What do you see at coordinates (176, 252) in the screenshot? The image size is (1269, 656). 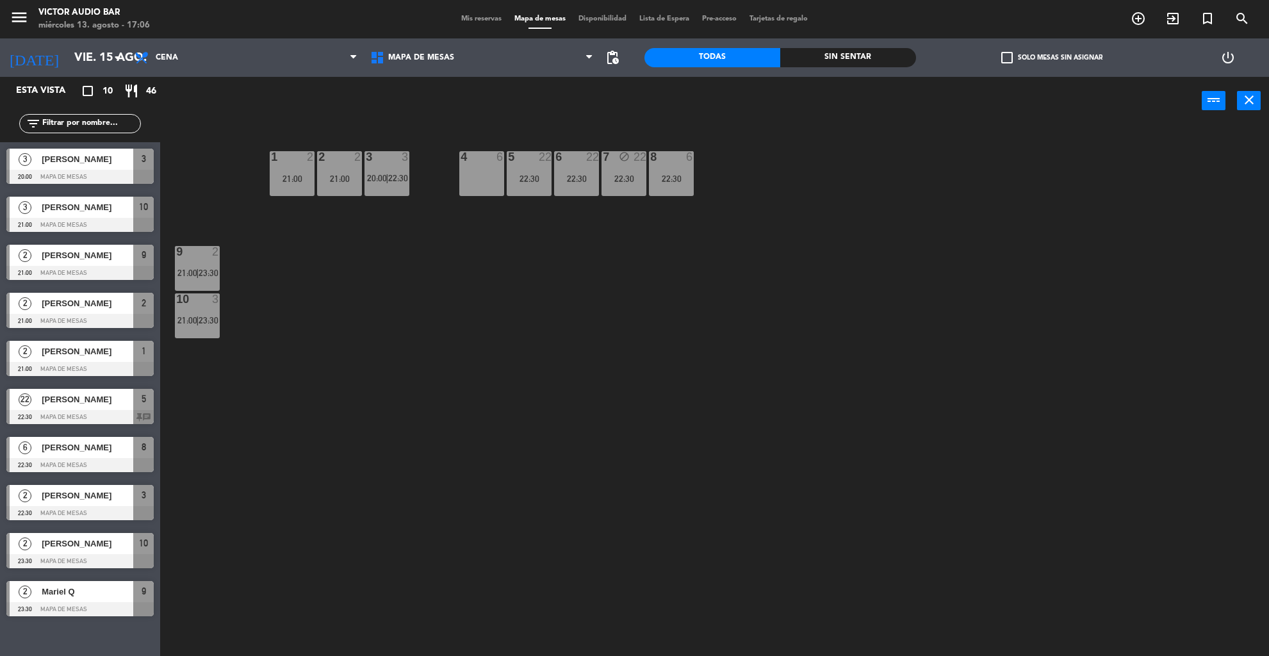 I see `div: 9` at bounding box center [176, 252].